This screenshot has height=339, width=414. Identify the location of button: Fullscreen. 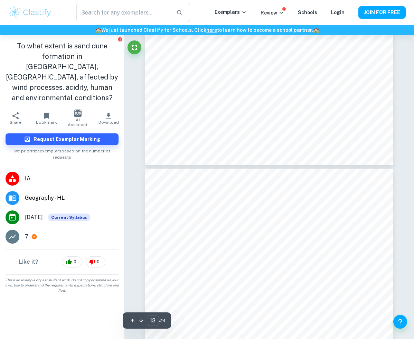
(135, 47).